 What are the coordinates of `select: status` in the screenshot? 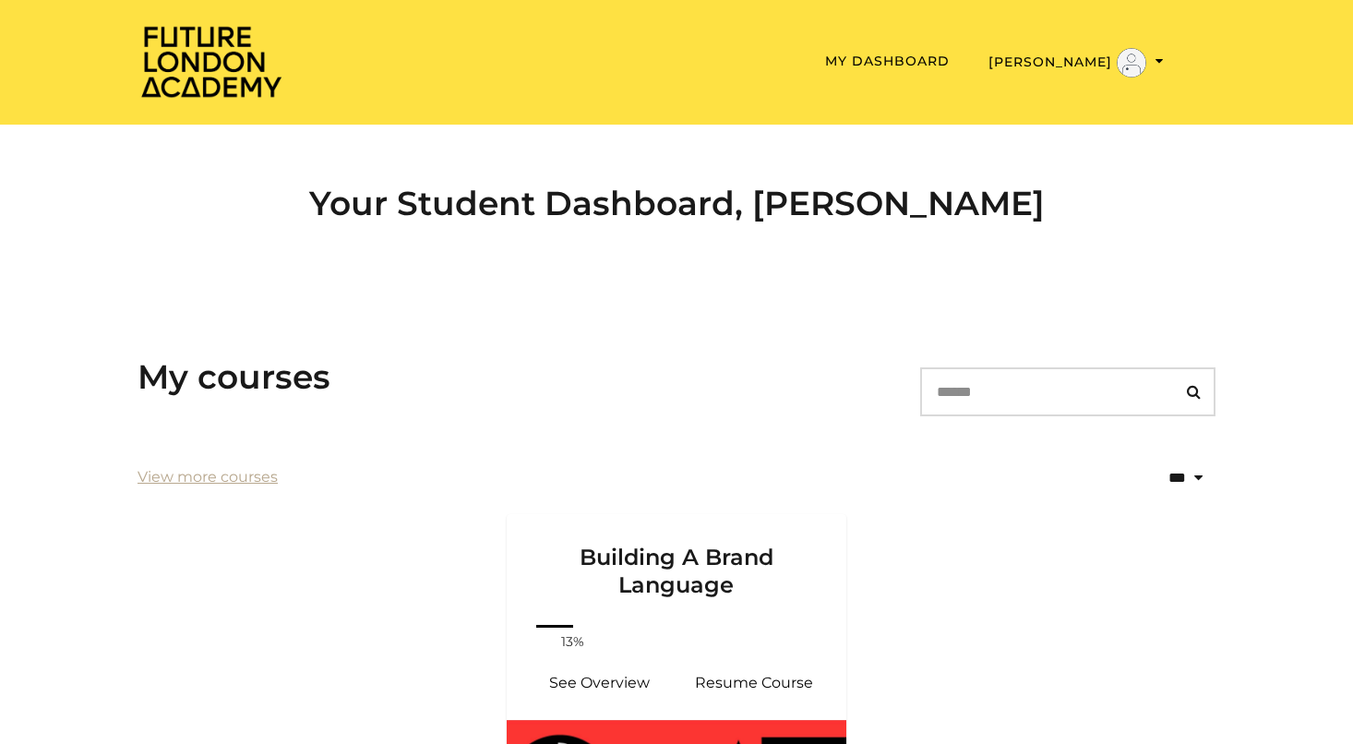 It's located at (1162, 477).